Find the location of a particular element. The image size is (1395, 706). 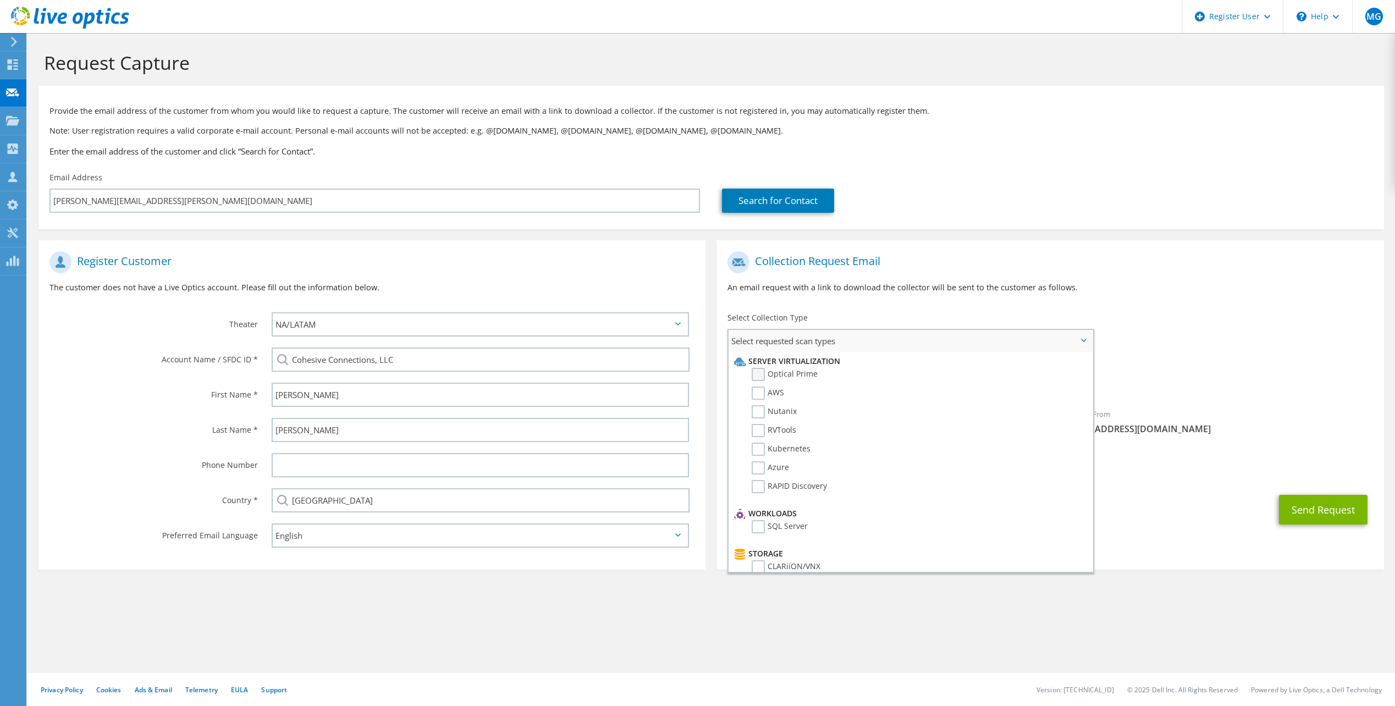

label: Optical Prime is located at coordinates (785, 374).